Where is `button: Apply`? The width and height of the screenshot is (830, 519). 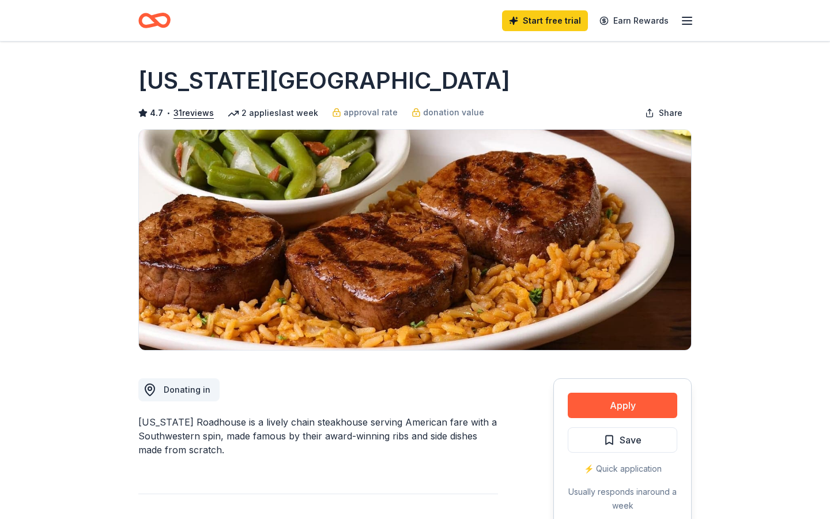 button: Apply is located at coordinates (622, 405).